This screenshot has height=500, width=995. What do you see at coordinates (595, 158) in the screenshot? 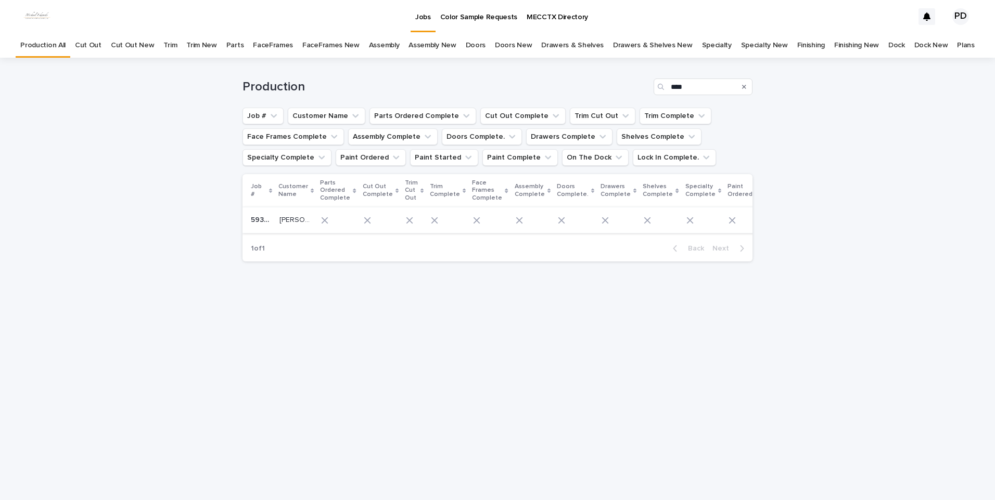
I see `button: On The Dock` at bounding box center [595, 158].